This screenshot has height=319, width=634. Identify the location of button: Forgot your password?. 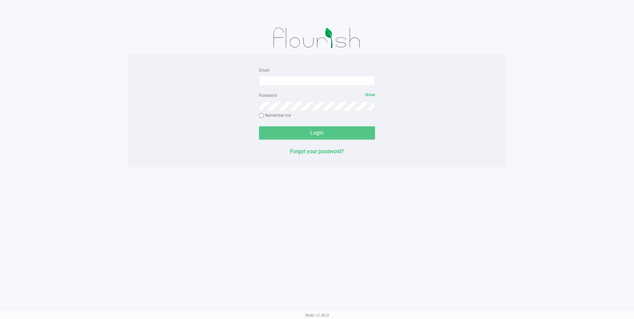
(317, 152).